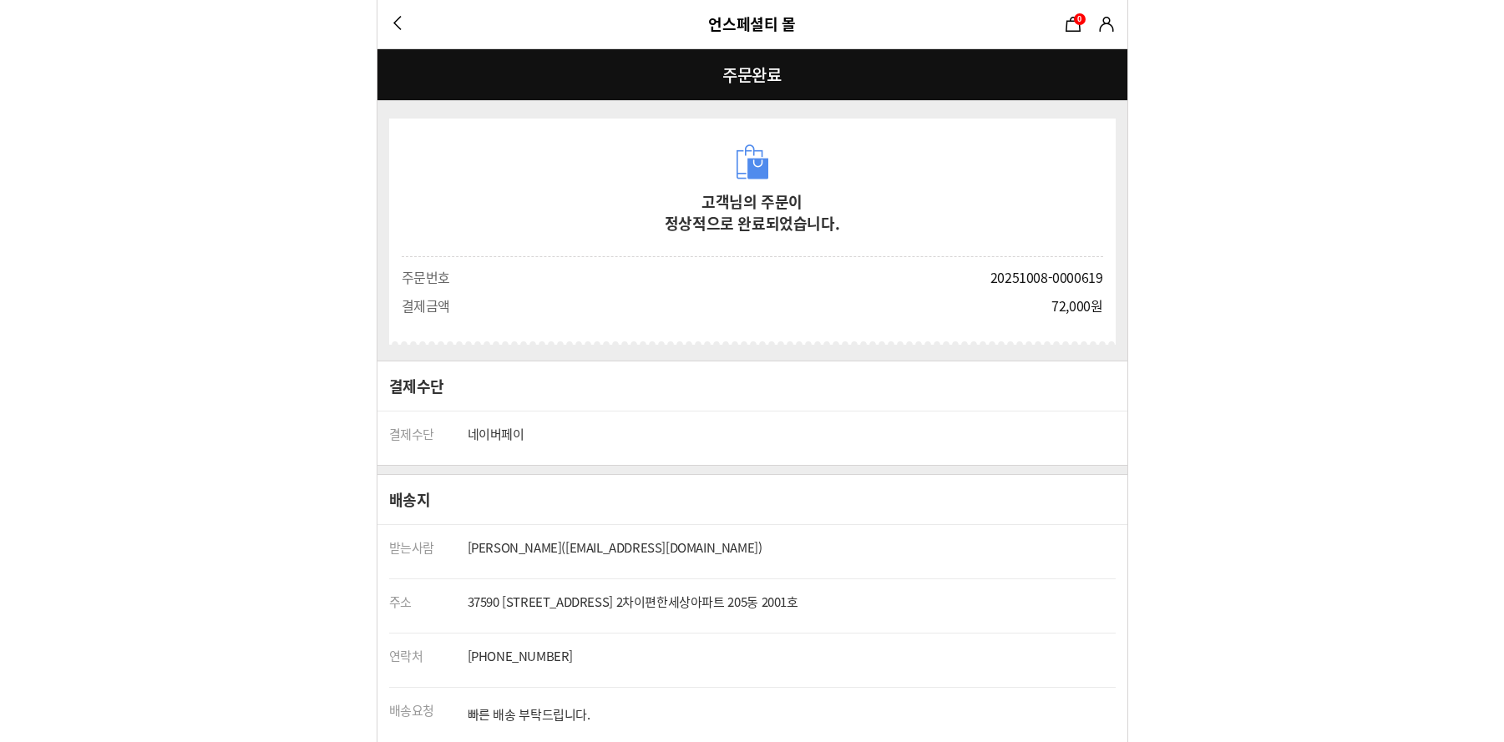  What do you see at coordinates (428, 438) in the screenshot?
I see `th: 결제수단` at bounding box center [428, 438].